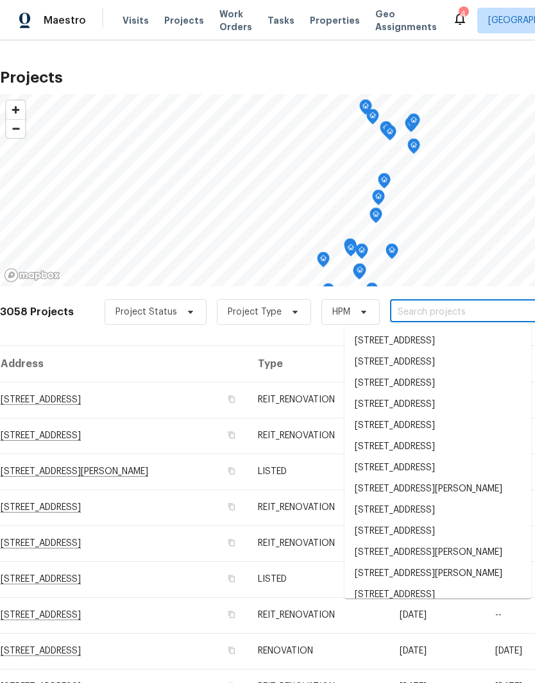  What do you see at coordinates (318, 651) in the screenshot?
I see `td: RENOVATION` at bounding box center [318, 651].